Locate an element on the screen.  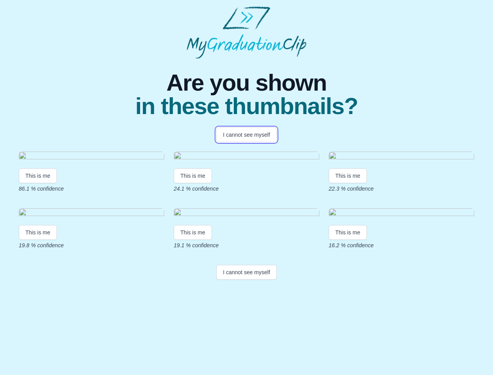
p: 19.8 % confidence is located at coordinates (91, 245).